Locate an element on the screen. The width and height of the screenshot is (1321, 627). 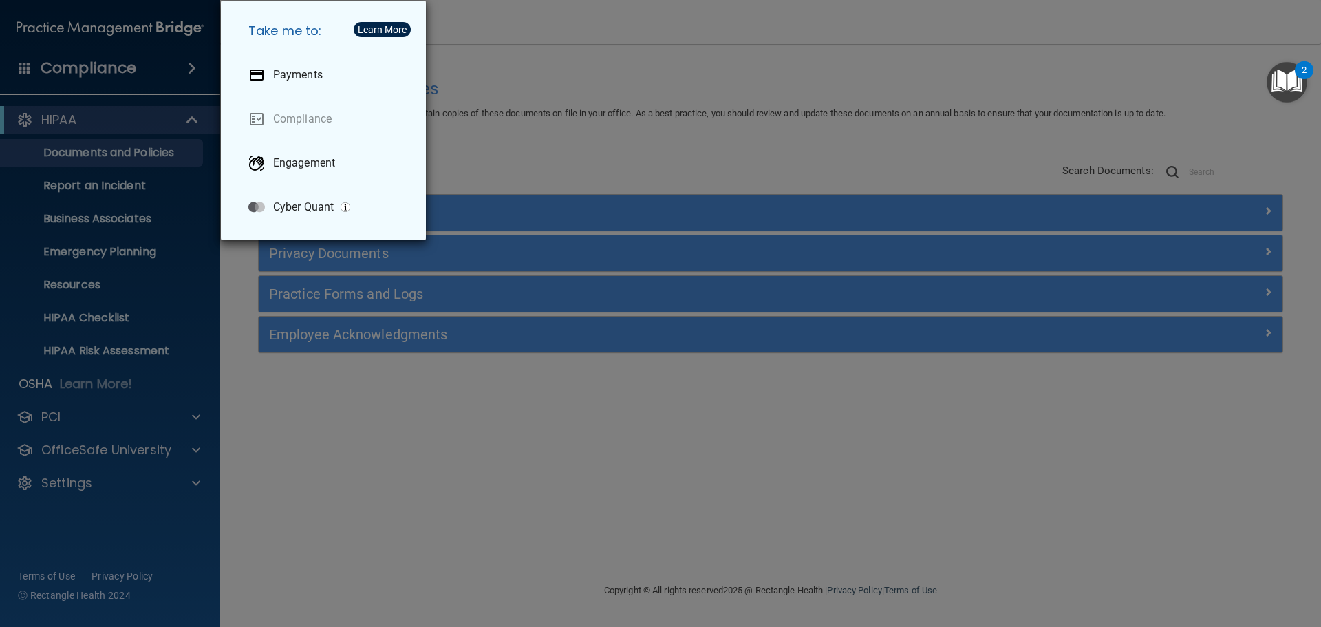
p: Payments is located at coordinates (298, 75).